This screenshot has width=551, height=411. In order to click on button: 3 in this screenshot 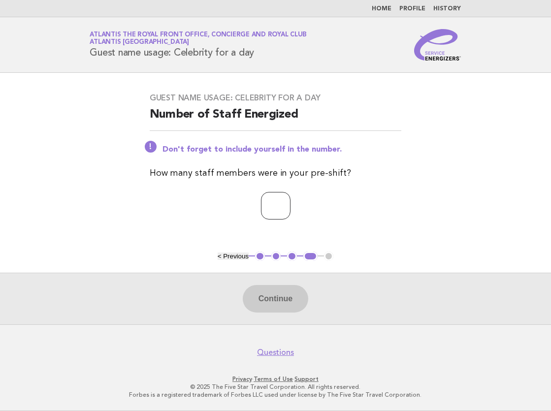, I will do `click(292, 256)`.